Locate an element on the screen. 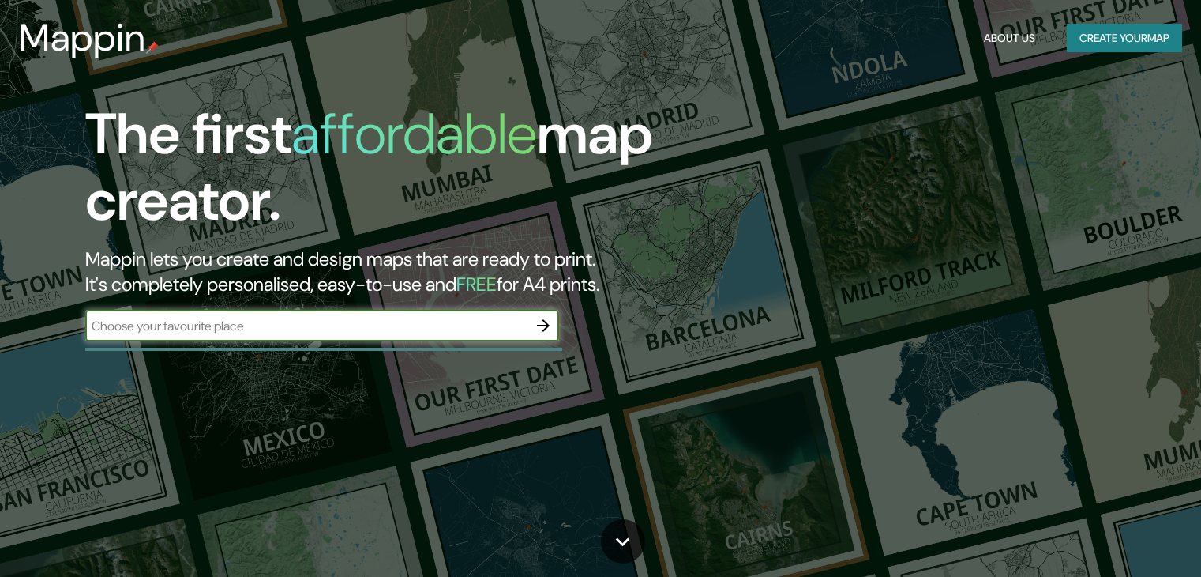  button: About Us is located at coordinates (1009, 38).